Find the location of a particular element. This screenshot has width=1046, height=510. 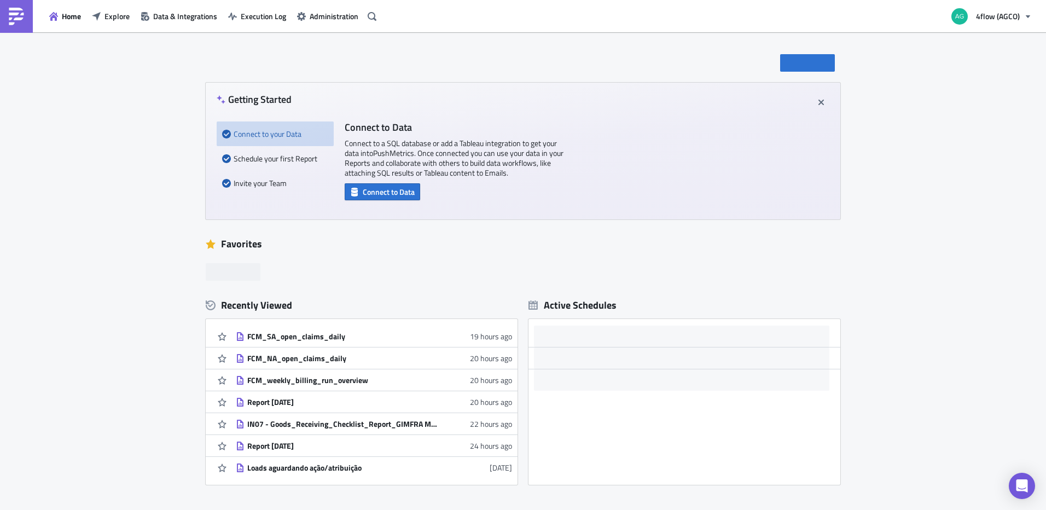

div: Invite your Team is located at coordinates (275, 183).